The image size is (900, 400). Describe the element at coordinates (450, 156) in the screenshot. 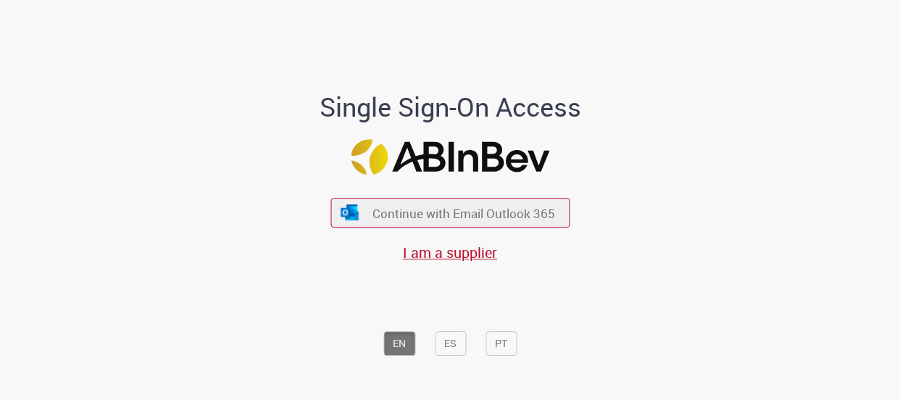

I see `img: Logo ABInBev` at that location.